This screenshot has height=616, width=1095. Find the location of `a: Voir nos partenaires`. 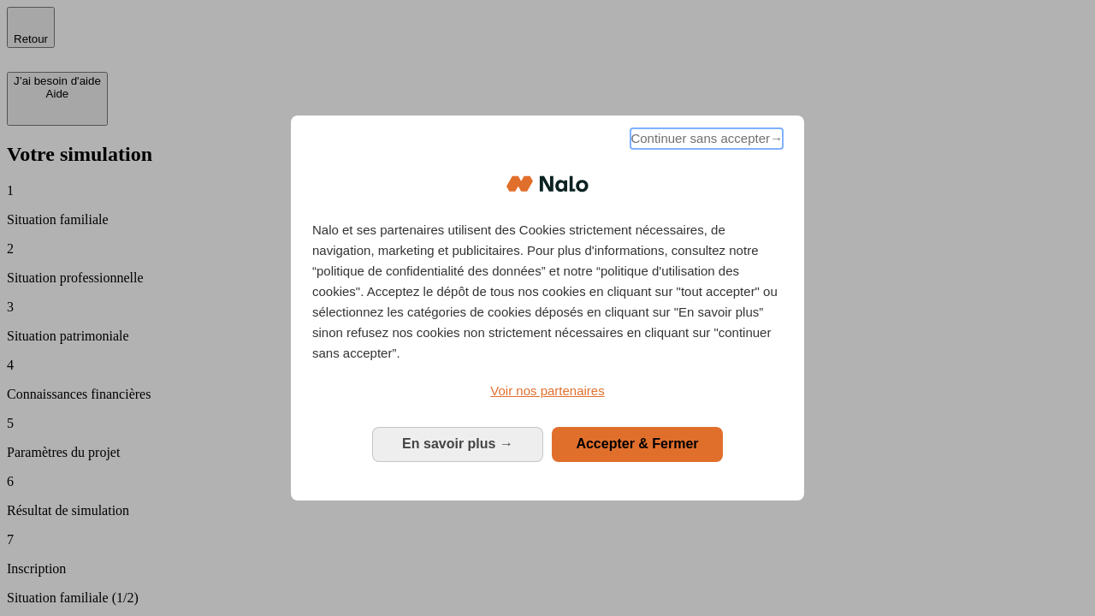

a: Voir nos partenaires is located at coordinates (548, 391).